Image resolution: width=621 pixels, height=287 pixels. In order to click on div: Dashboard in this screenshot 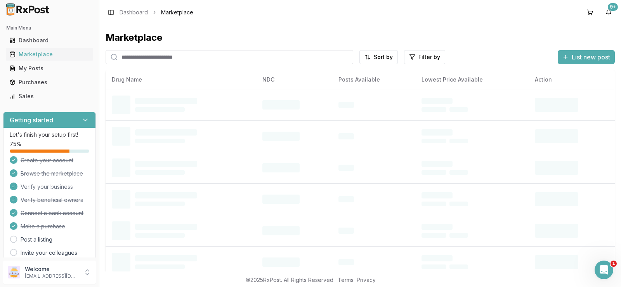, I will do `click(49, 40)`.